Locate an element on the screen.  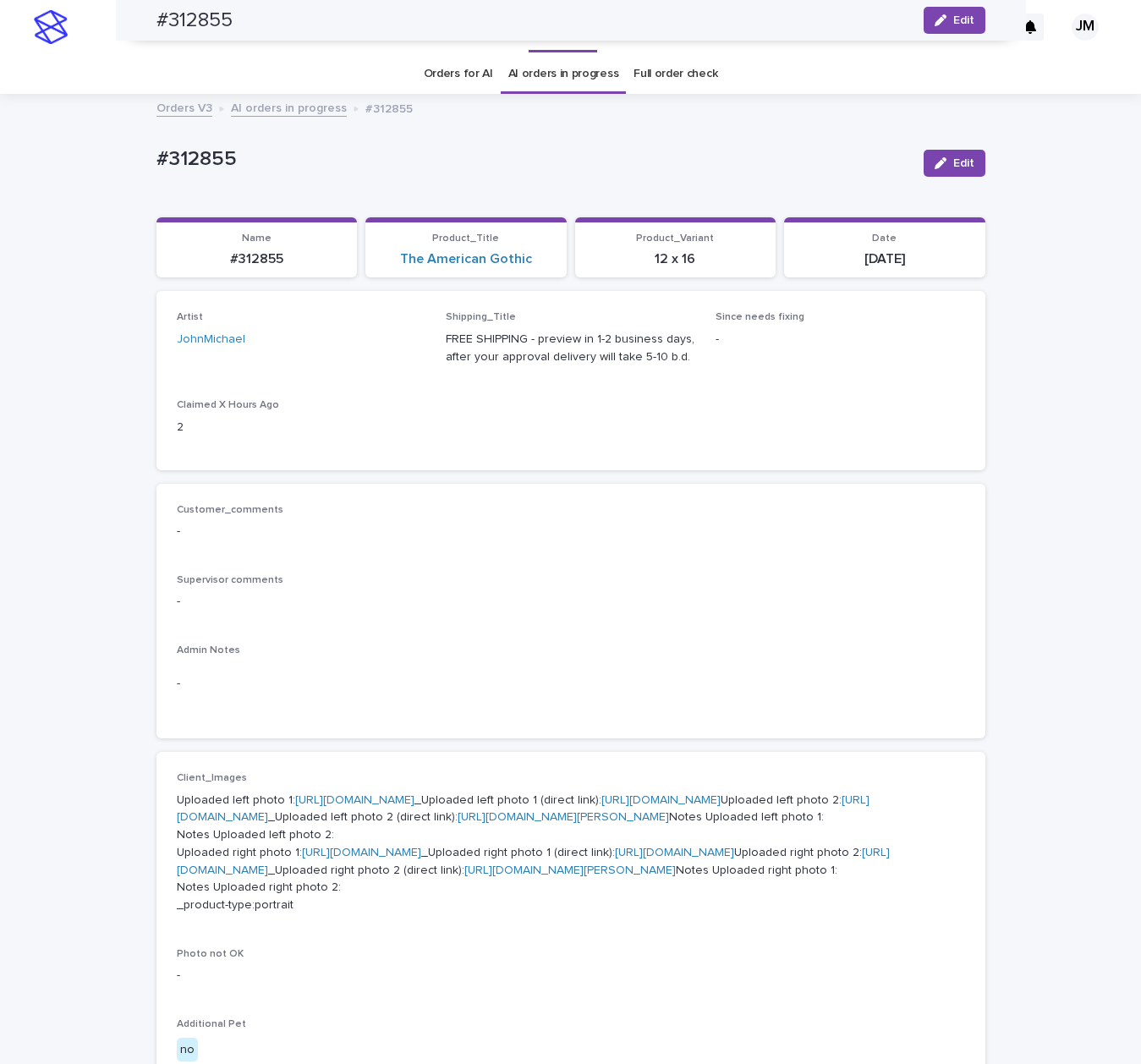
p: 2 is located at coordinates (301, 427).